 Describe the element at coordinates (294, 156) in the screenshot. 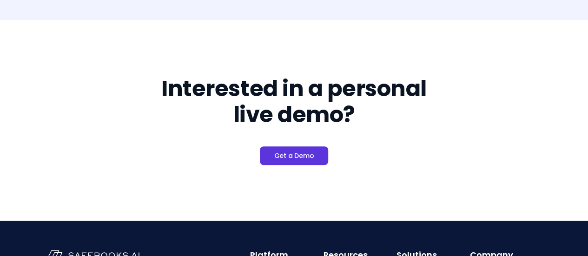

I see `span: Get a Demo` at that location.